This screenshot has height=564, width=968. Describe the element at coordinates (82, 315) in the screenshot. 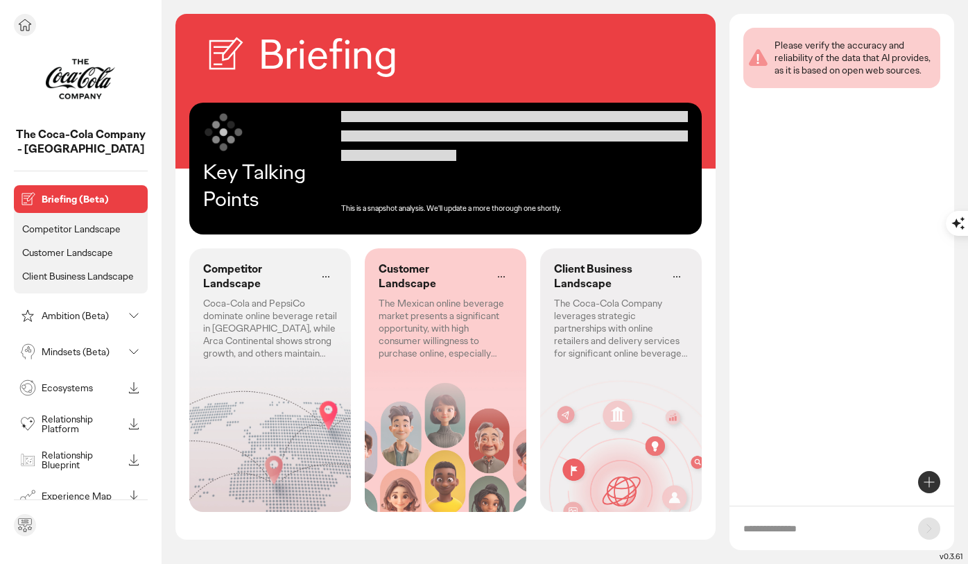

I see `p: Ambition (Beta)` at that location.